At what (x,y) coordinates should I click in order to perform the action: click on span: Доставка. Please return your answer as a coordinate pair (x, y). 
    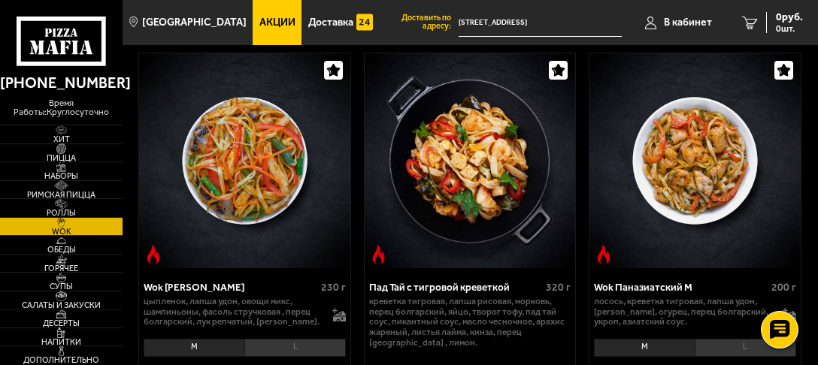
    Looking at the image, I should click on (331, 23).